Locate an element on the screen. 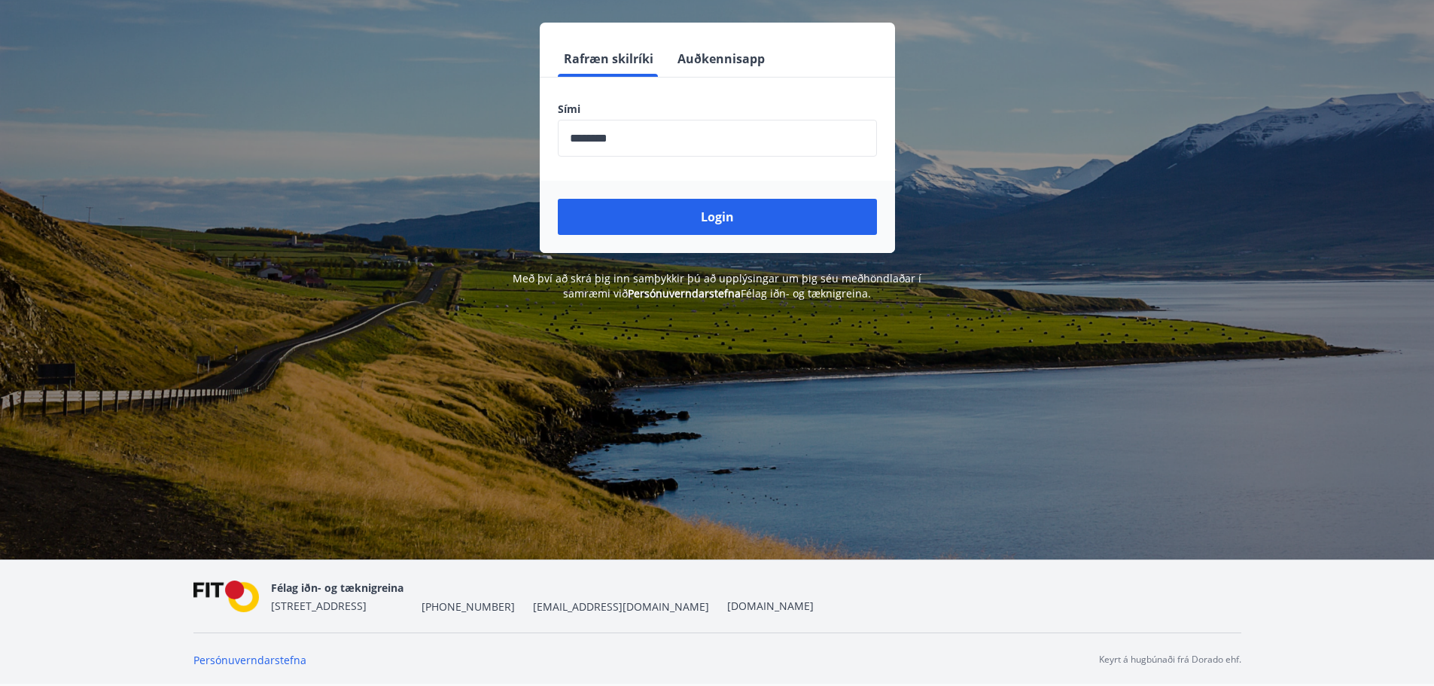 The width and height of the screenshot is (1434, 686). button: Rafræn skilríki is located at coordinates (608, 59).